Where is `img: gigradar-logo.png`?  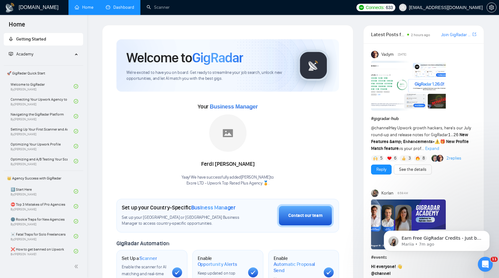
img: gigradar-logo.png is located at coordinates (313, 65).